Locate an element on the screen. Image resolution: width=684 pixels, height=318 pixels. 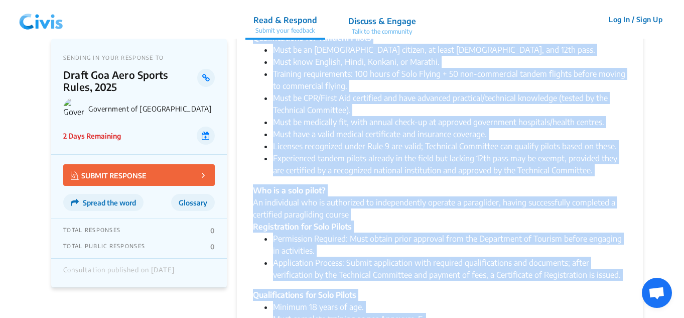
li: Experienced tandem pilots already in the field but lacking 12th pass may be exempt, provided they... is located at coordinates (450, 164).